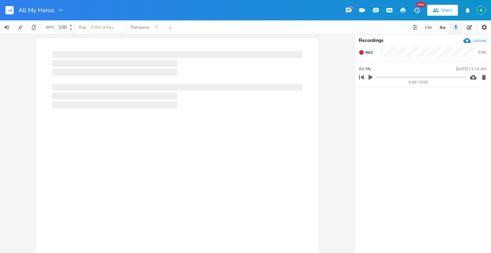  Describe the element at coordinates (140, 27) in the screenshot. I see `div: Transpose` at that location.